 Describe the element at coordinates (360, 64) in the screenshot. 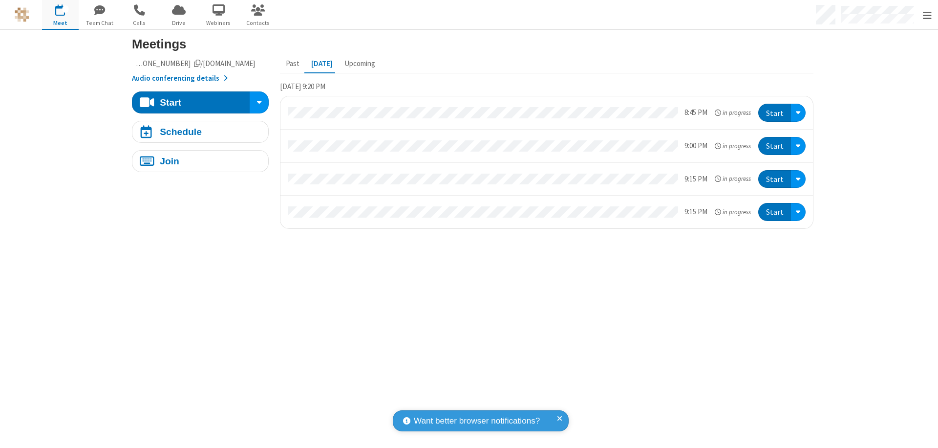

I see `button: Upcoming` at that location.